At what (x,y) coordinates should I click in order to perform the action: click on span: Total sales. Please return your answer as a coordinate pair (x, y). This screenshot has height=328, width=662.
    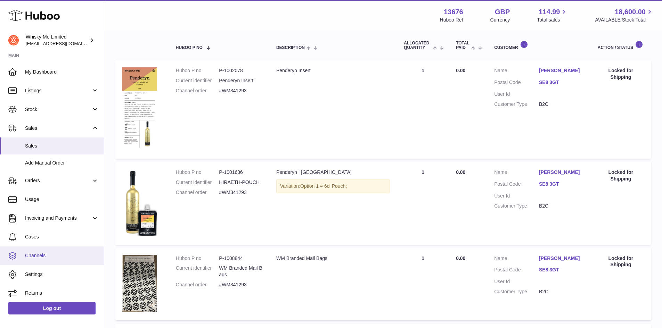
    Looking at the image, I should click on (552, 20).